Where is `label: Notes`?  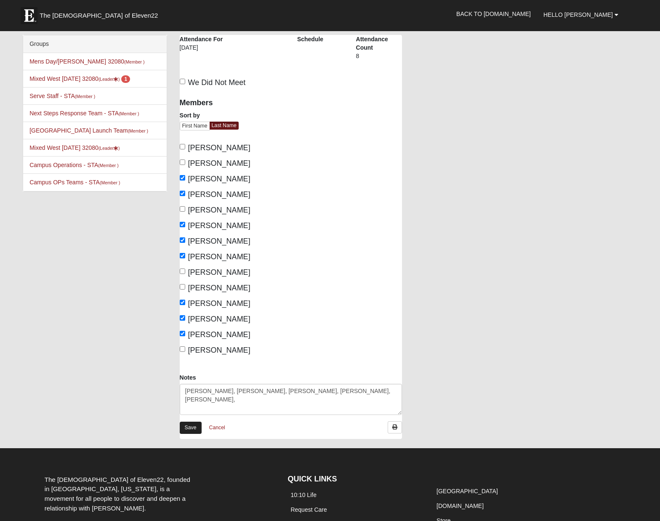
label: Notes is located at coordinates (188, 378).